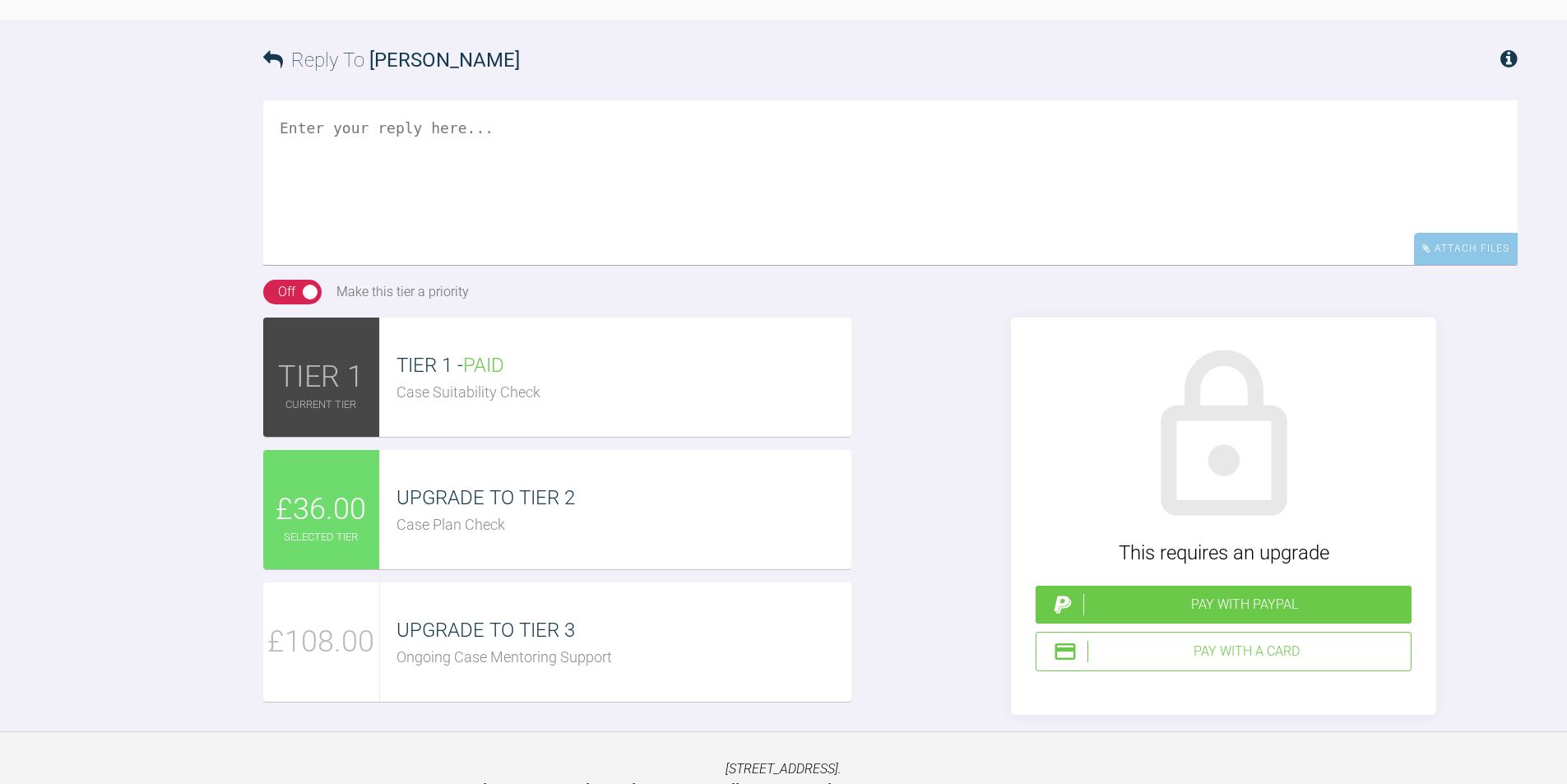  What do you see at coordinates (321, 642) in the screenshot?
I see `span: £108.00` at bounding box center [321, 642].